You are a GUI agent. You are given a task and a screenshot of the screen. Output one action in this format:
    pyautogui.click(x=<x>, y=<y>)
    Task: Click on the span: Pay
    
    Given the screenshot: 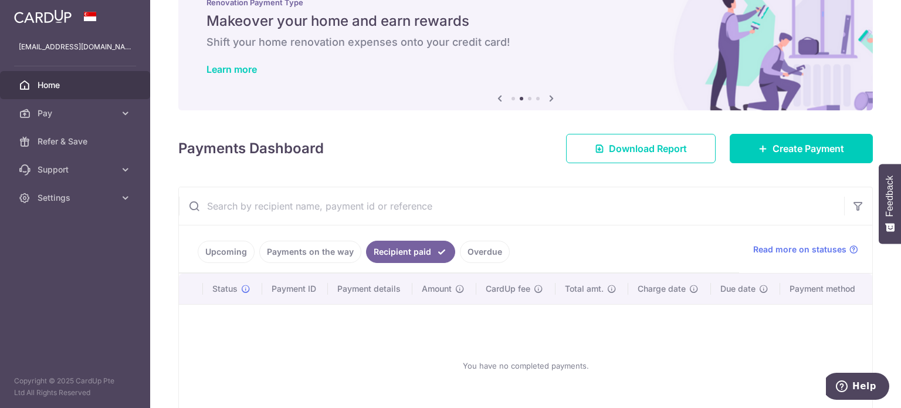 What is the action you would take?
    pyautogui.click(x=76, y=113)
    